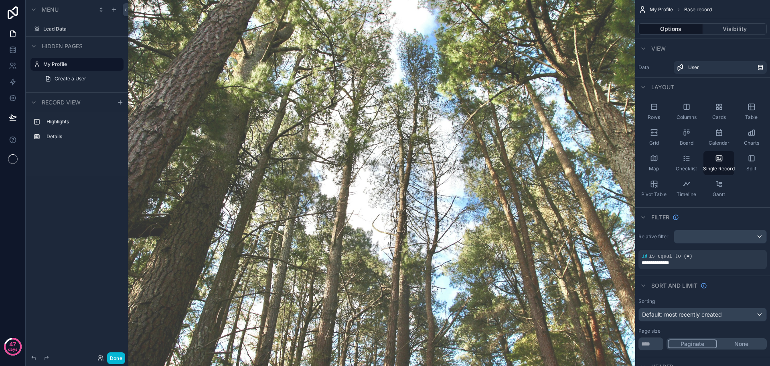  Describe the element at coordinates (719, 169) in the screenshot. I see `span: Single Record` at that location.